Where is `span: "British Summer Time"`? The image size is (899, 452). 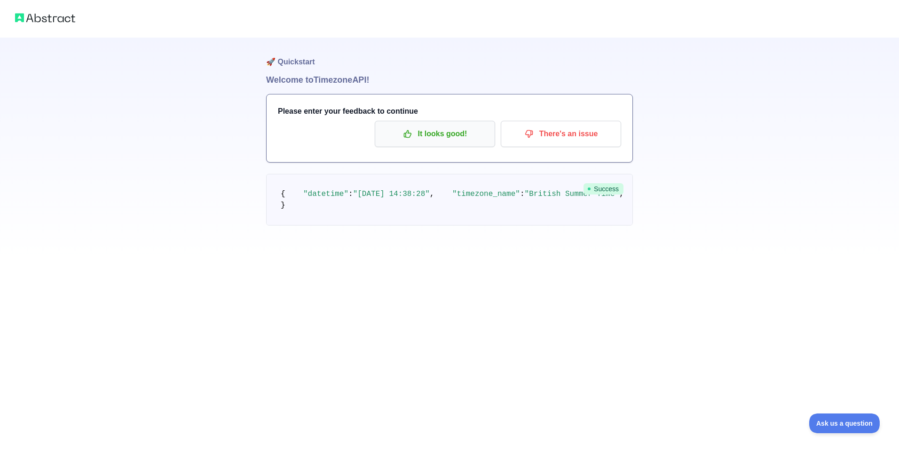 span: "British Summer Time" is located at coordinates (572, 194).